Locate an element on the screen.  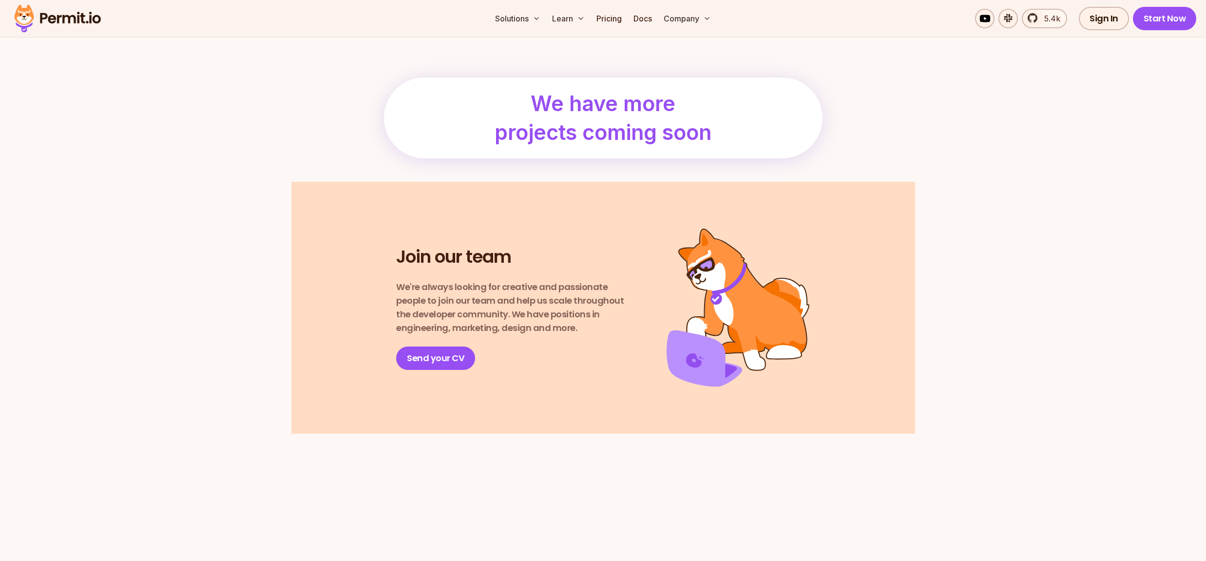
a: 5.4k is located at coordinates (1044, 19).